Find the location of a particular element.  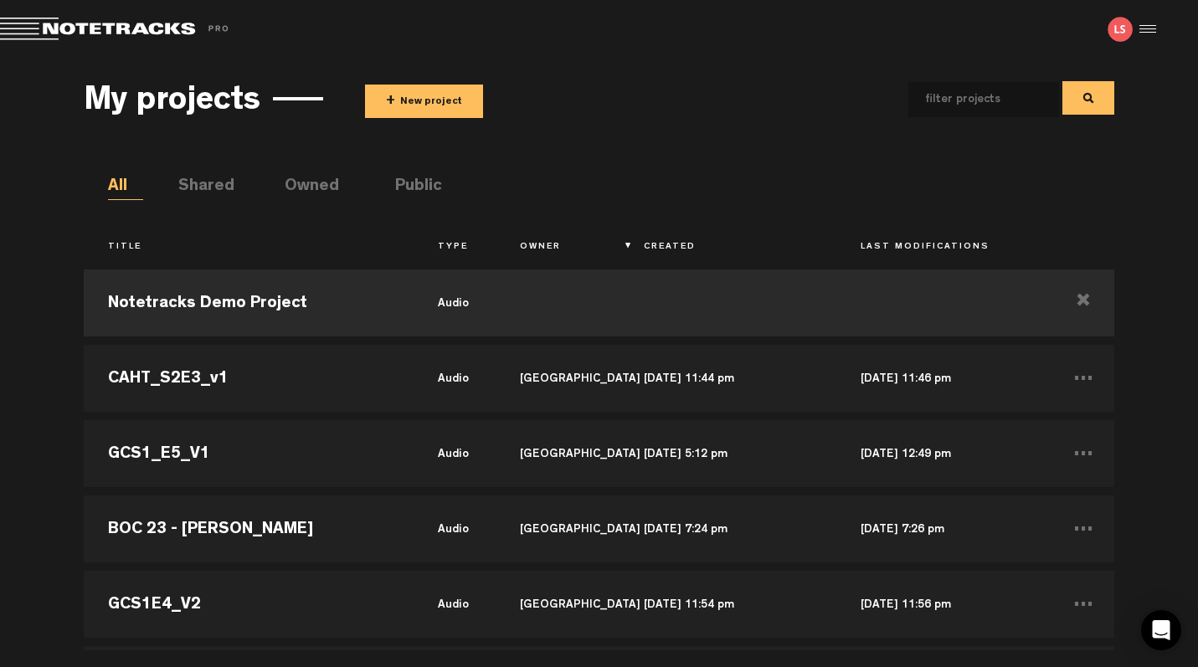

td: GCS1_E5_V1 is located at coordinates (249, 454).